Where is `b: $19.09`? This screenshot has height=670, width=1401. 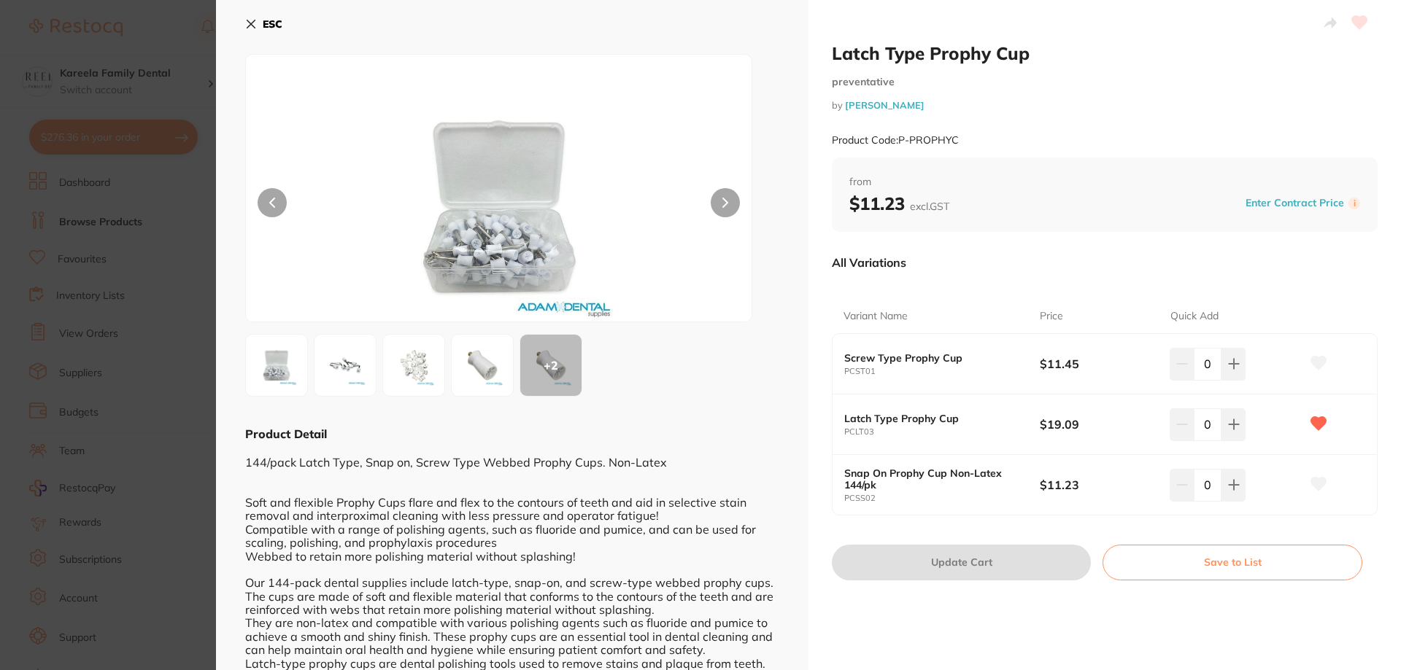 b: $19.09 is located at coordinates (1098, 425).